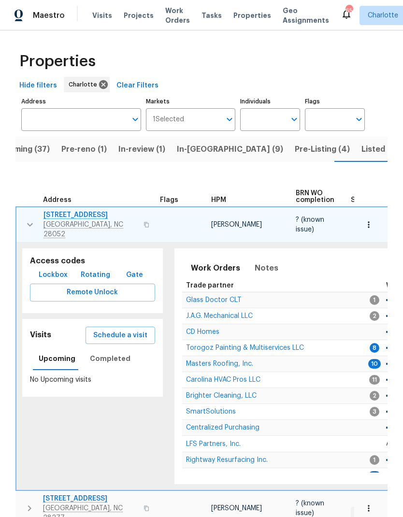 The image size is (403, 517). Describe the element at coordinates (219, 316) in the screenshot. I see `a: J.A.G. Mechanical LLC` at that location.